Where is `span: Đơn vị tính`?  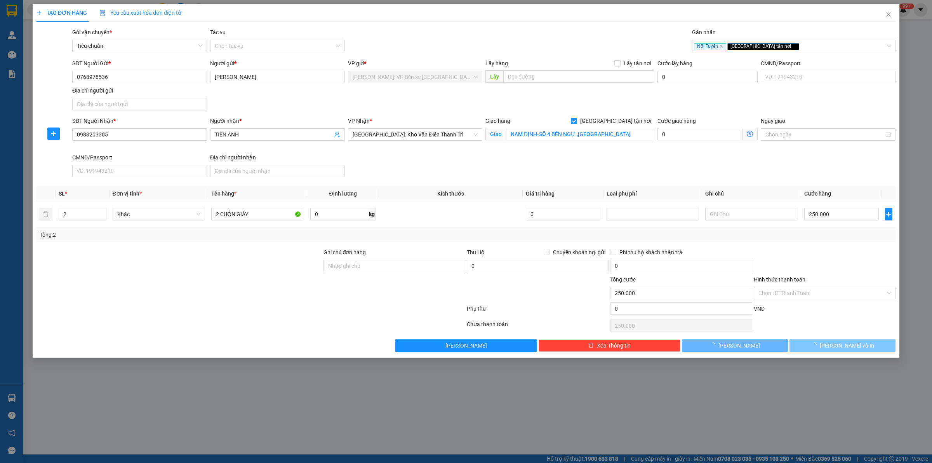 span: Đơn vị tính is located at coordinates (127, 193).